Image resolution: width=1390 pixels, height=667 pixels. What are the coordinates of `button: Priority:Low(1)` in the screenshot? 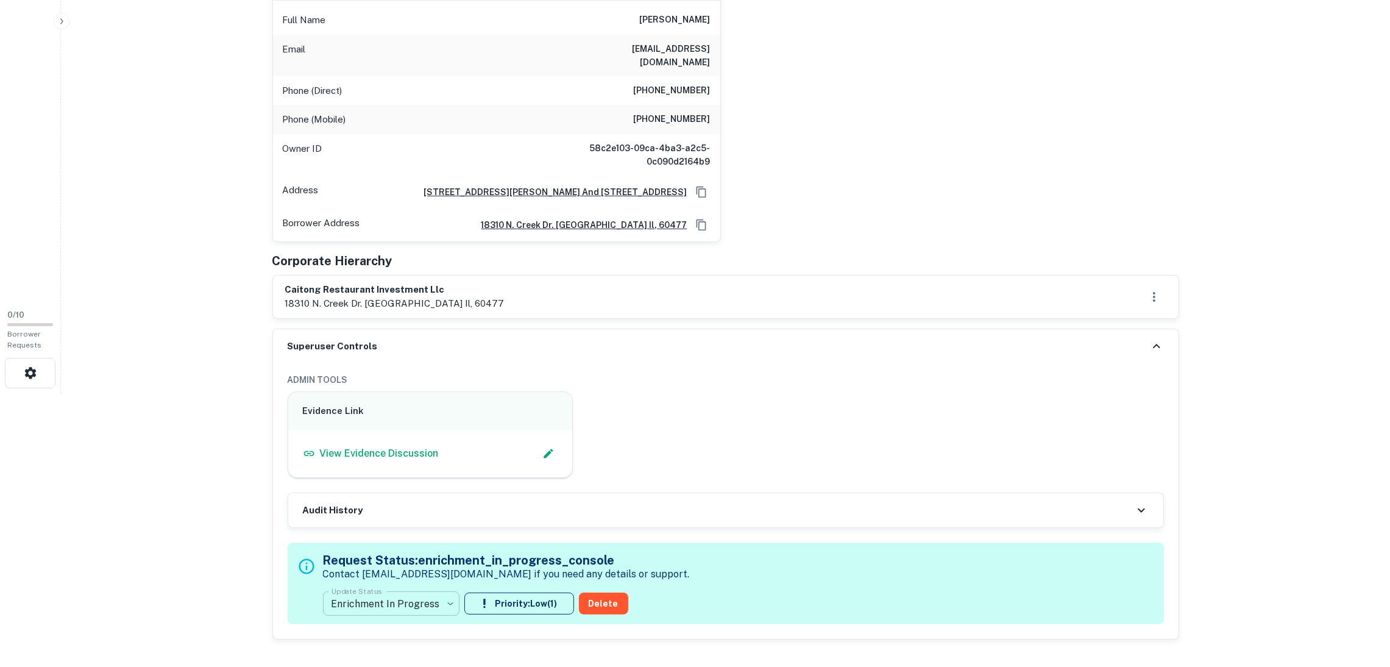 It's located at (519, 603).